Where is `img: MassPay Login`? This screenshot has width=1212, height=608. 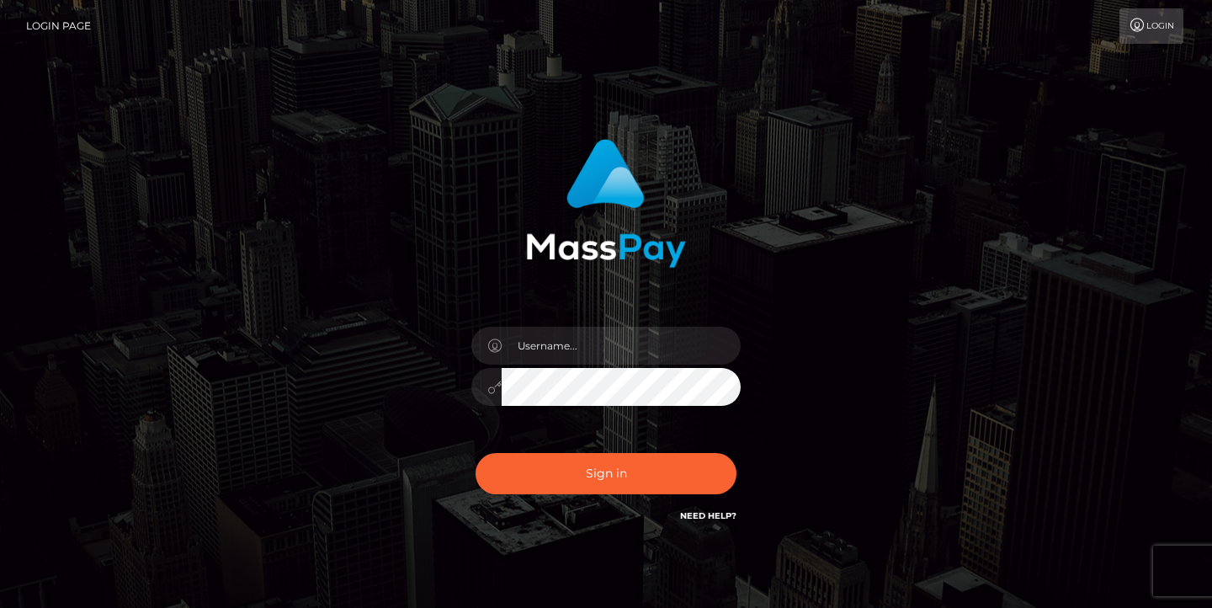 img: MassPay Login is located at coordinates (606, 203).